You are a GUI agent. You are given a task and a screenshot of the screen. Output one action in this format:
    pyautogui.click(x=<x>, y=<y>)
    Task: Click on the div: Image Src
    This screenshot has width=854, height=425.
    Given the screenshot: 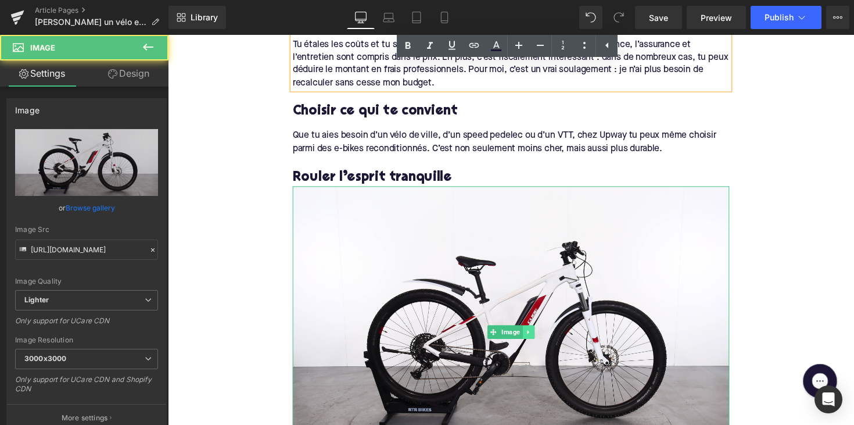 What is the action you would take?
    pyautogui.click(x=87, y=230)
    